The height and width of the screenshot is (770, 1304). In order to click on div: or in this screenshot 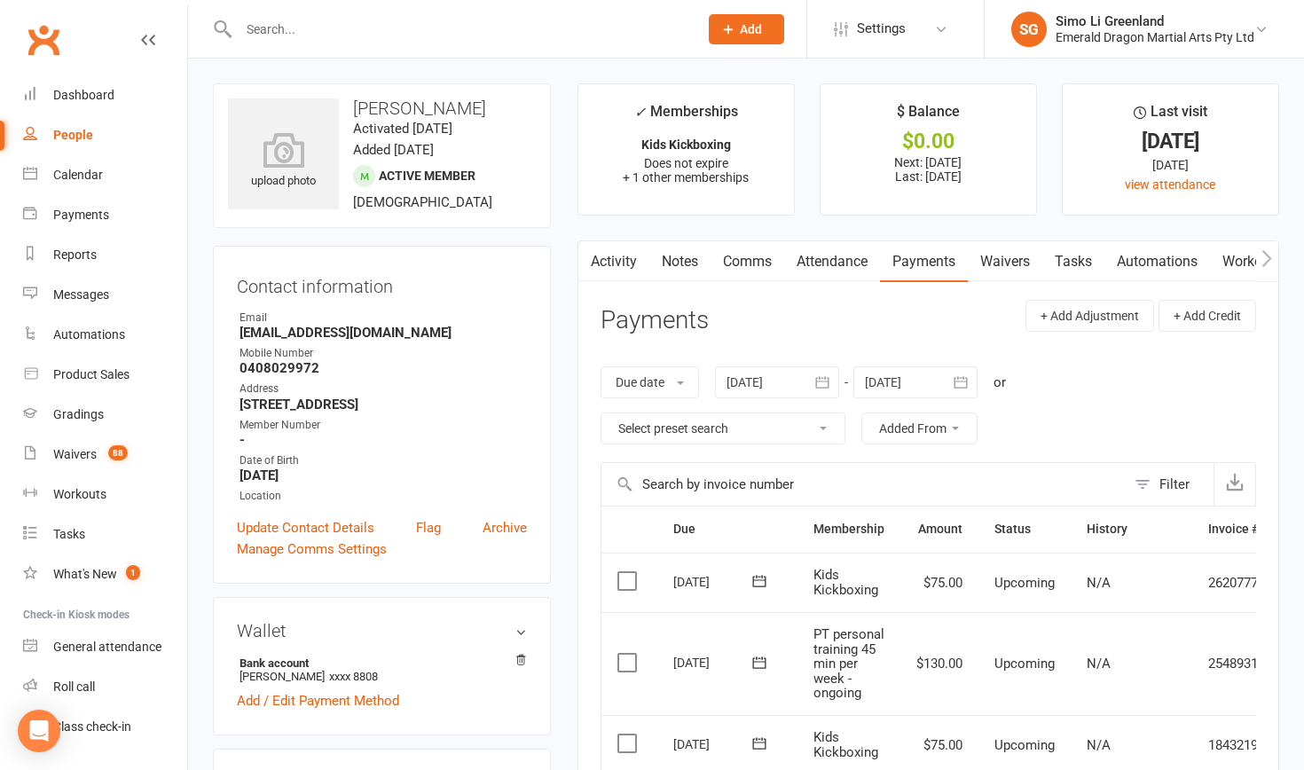, I will do `click(1000, 382)`.